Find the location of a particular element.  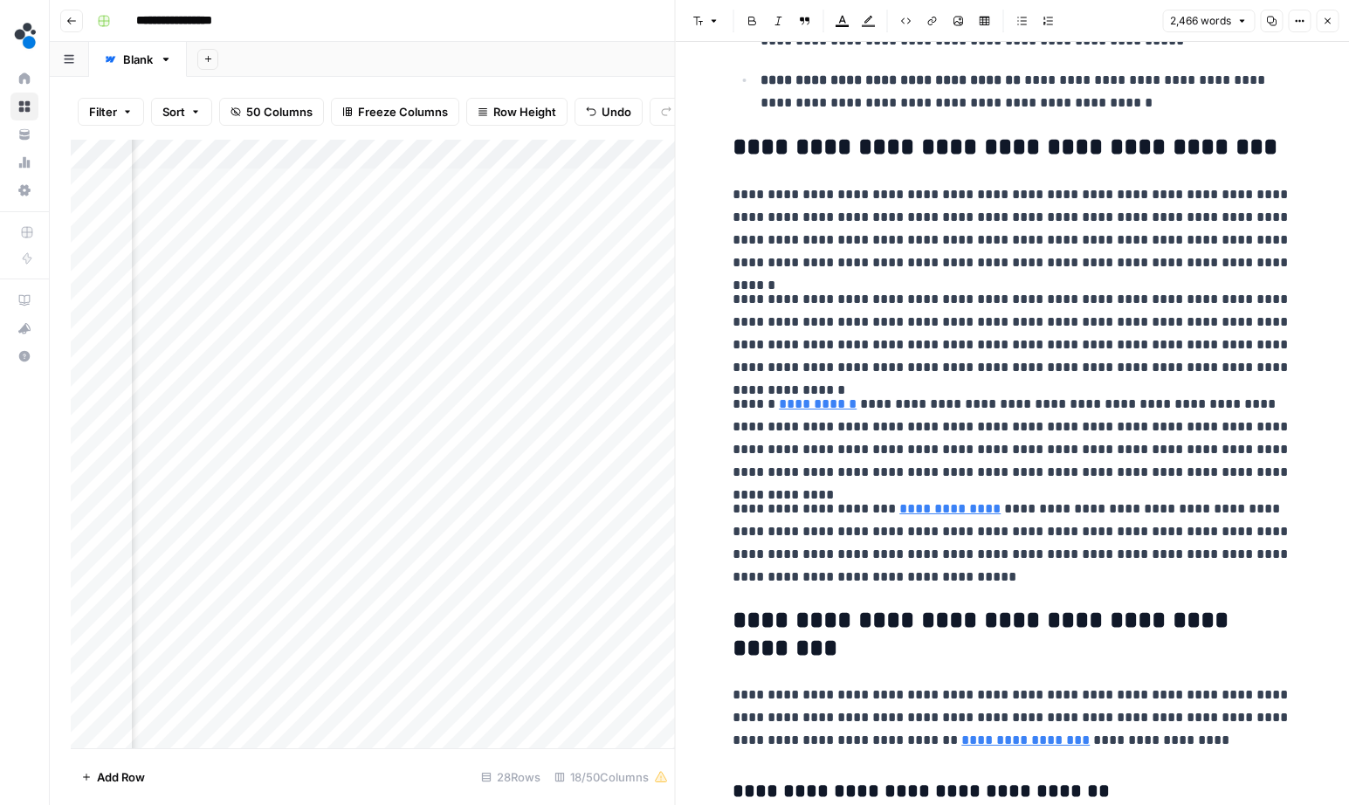

span: Freeze Columns is located at coordinates (403, 112).